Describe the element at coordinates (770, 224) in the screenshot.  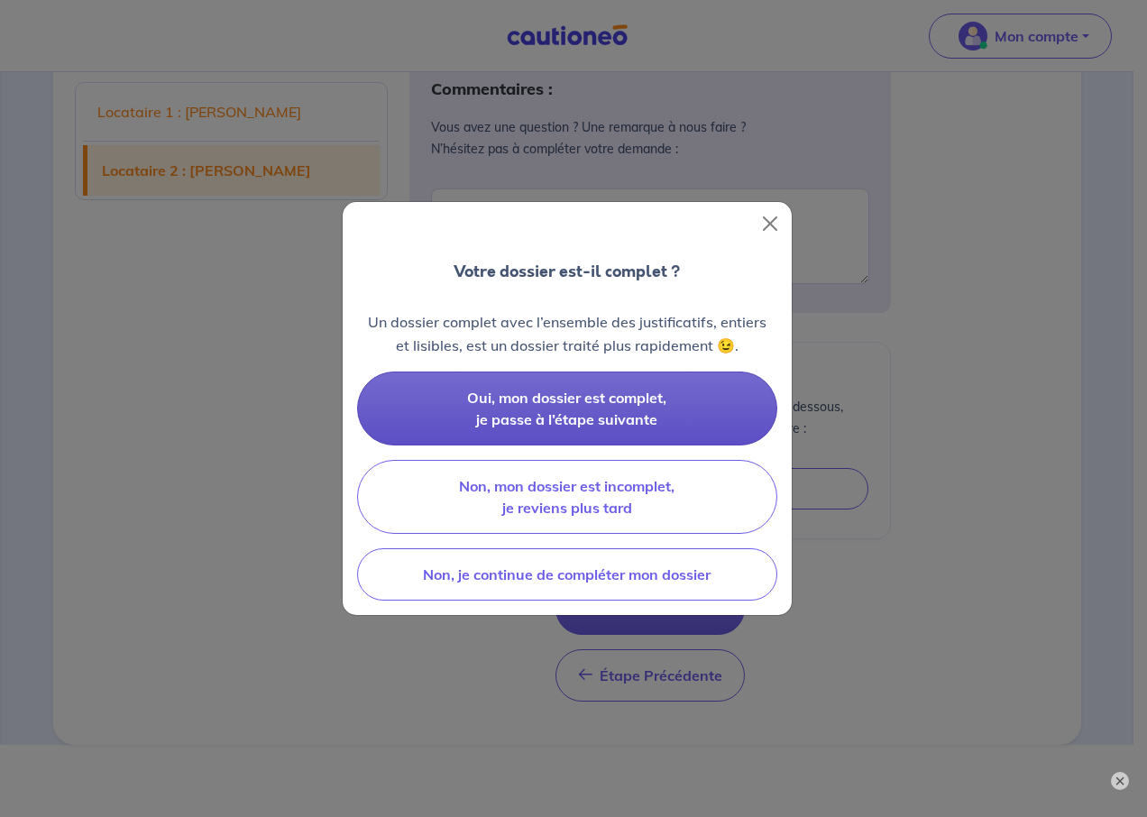
I see `button: Close` at that location.